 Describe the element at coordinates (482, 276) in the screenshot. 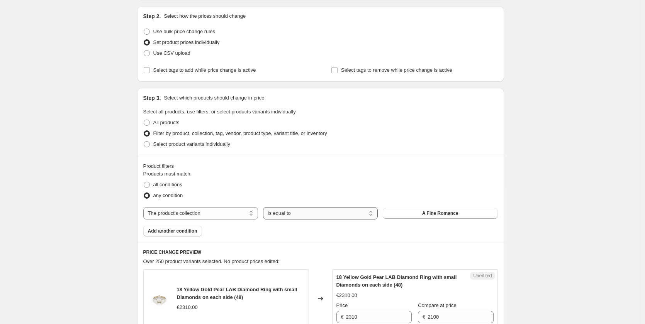

I see `span: Unedited` at that location.